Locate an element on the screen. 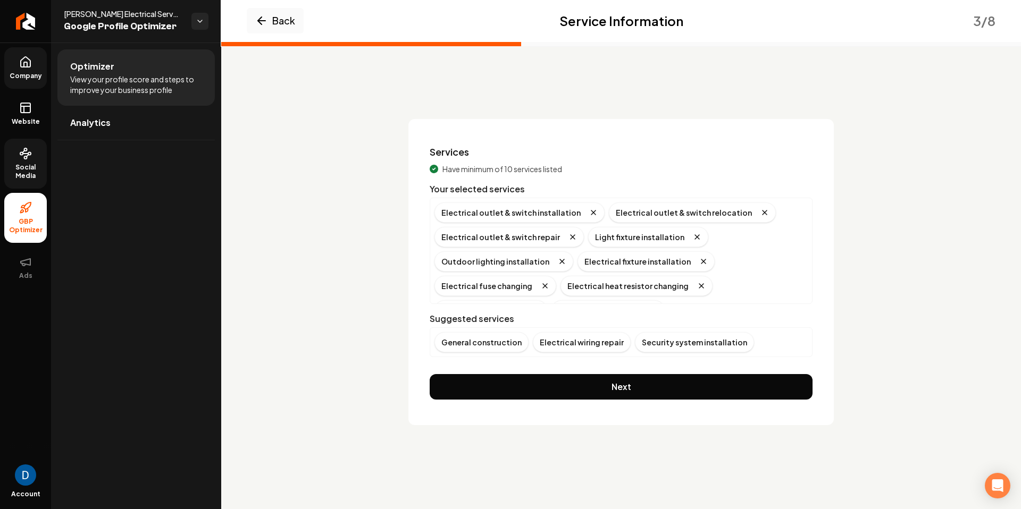 The width and height of the screenshot is (1021, 509). div: Open Intercom Messenger is located at coordinates (998, 486).